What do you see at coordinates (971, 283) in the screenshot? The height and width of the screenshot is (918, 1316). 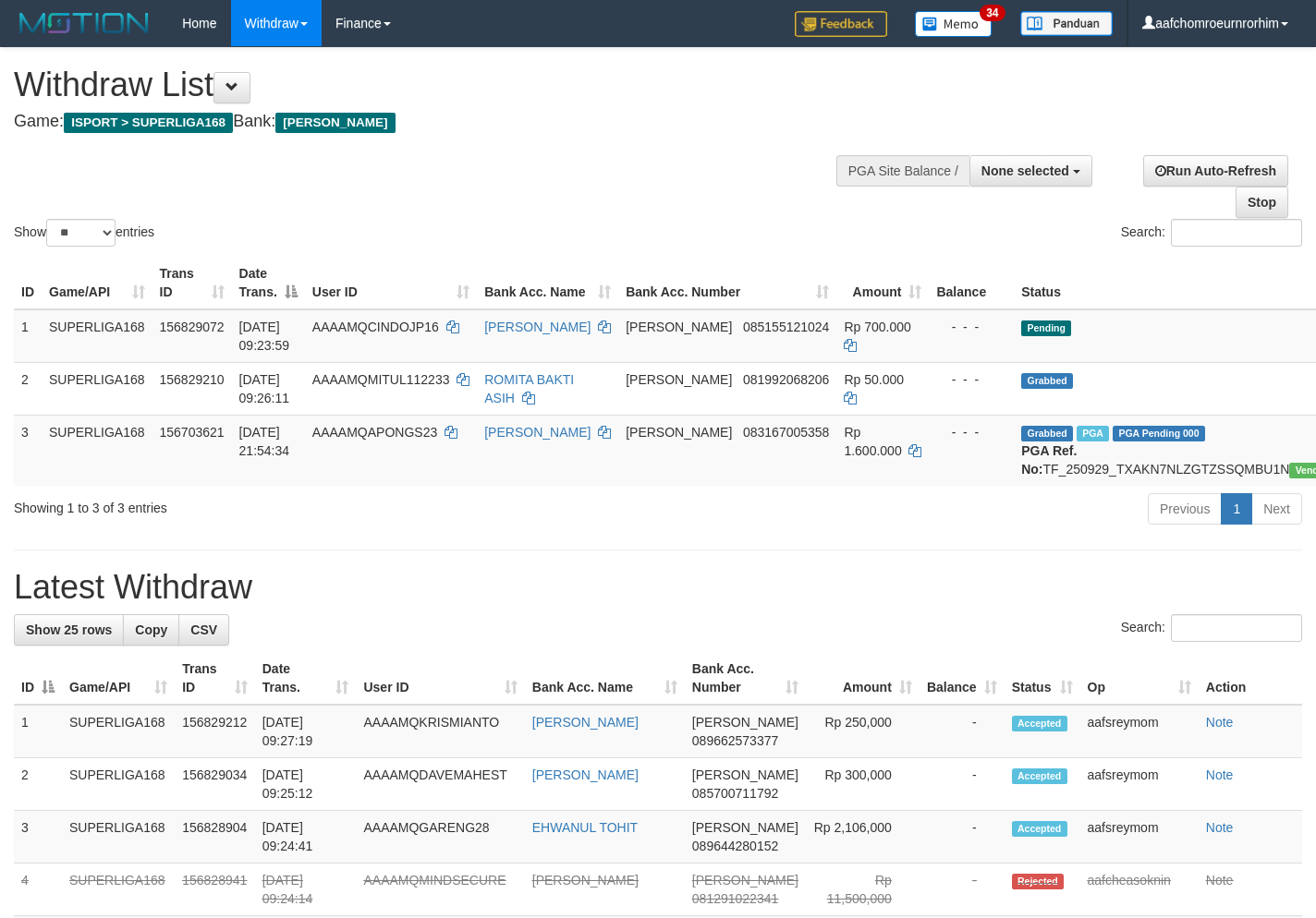 I see `th: Balance` at bounding box center [971, 283].